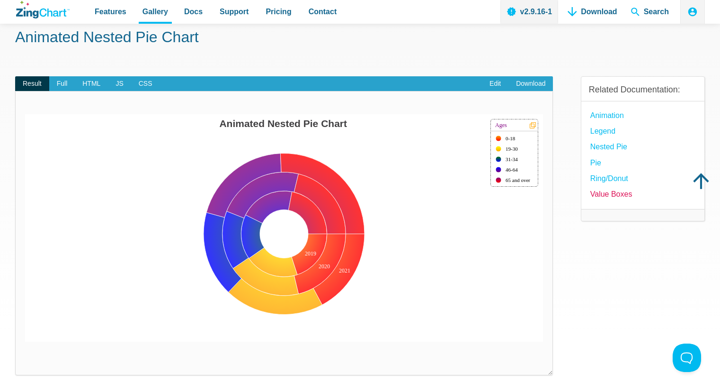 The image size is (720, 391). Describe the element at coordinates (145, 84) in the screenshot. I see `span: CSS` at that location.